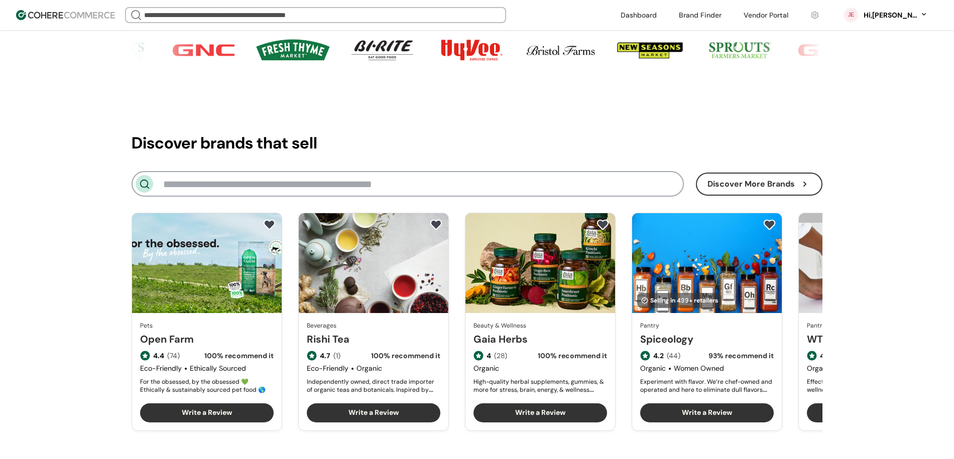 This screenshot has height=459, width=954. I want to click on a: Rishi Tea, so click(374, 339).